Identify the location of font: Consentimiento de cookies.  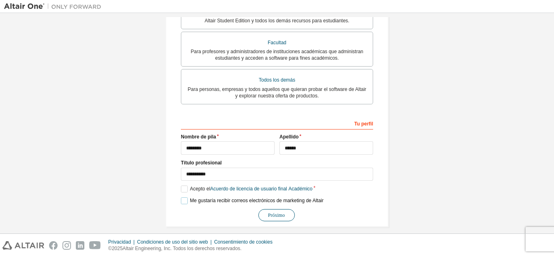
(243, 242).